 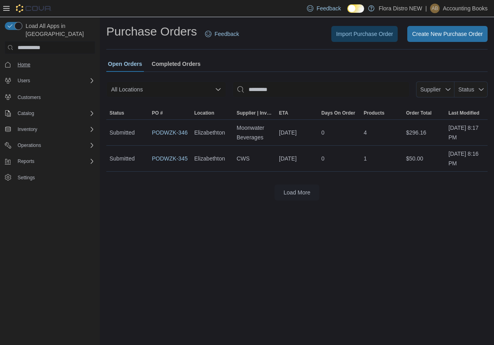 What do you see at coordinates (356, 8) in the screenshot?
I see `input: Dark Mode` at bounding box center [356, 8].